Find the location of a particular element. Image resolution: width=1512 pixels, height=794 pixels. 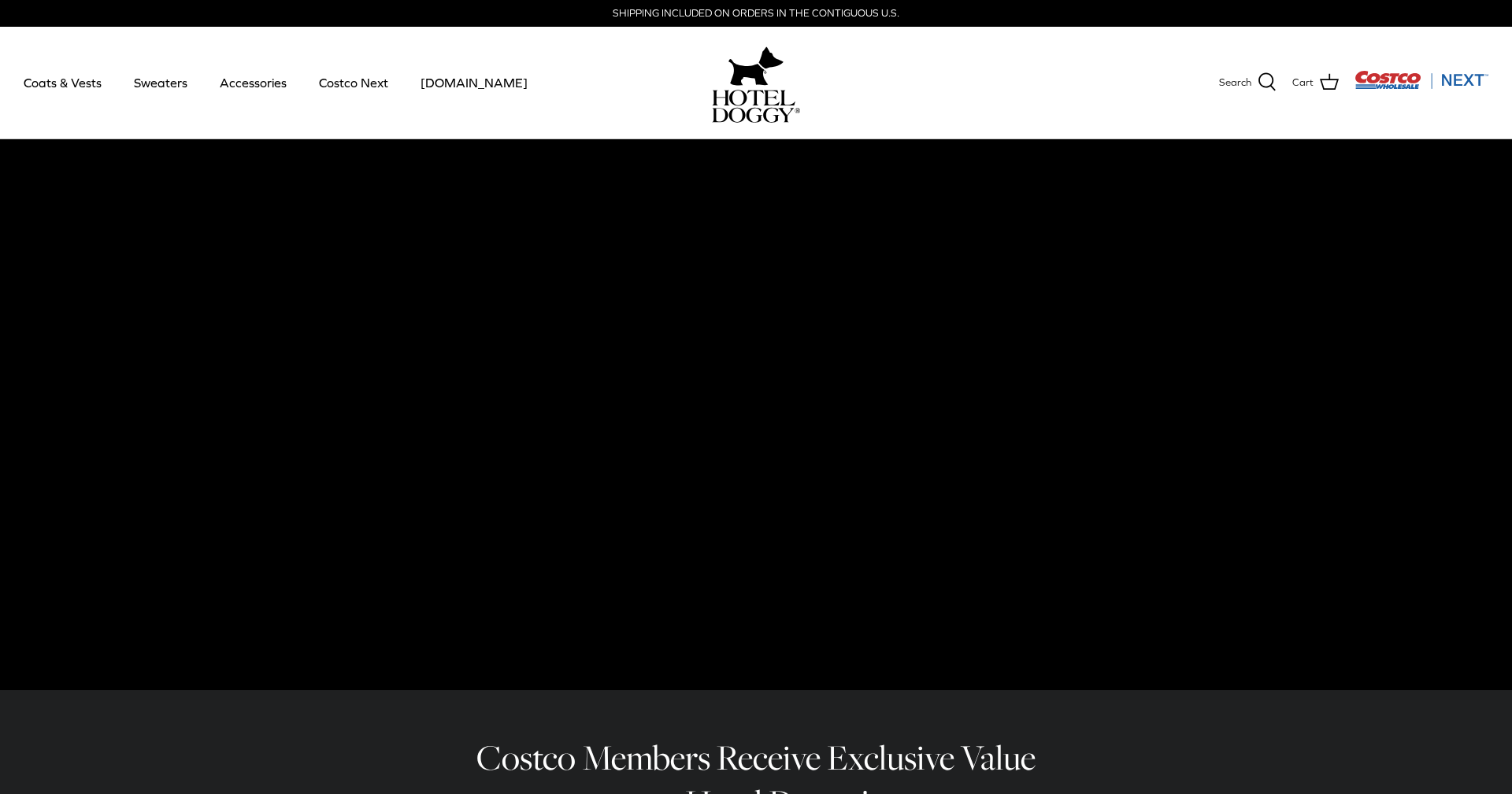

span: Cart is located at coordinates (1302, 83).